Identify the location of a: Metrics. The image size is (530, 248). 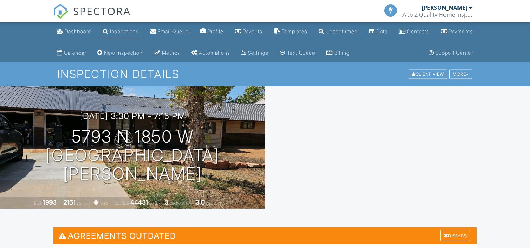
(167, 53).